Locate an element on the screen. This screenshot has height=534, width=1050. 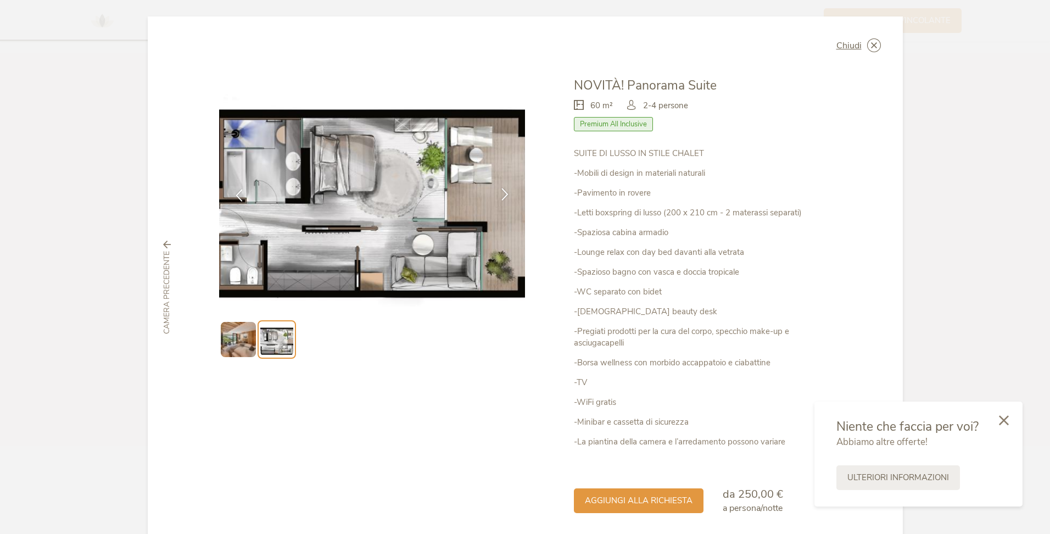
a: Ulteriori informazioni is located at coordinates (898, 477).